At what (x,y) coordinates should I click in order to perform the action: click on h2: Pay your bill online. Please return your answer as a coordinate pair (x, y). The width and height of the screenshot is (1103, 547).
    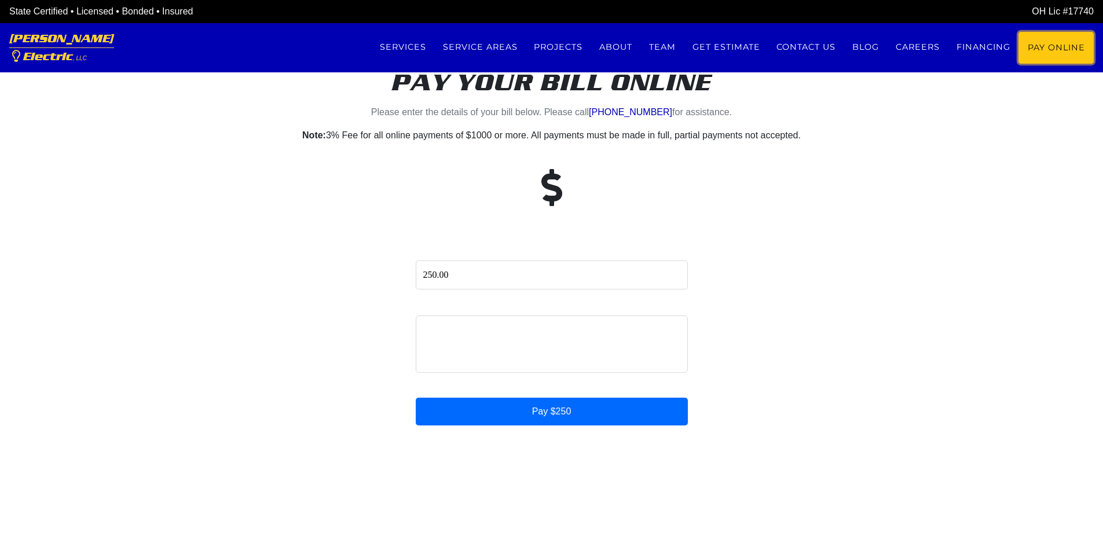
    Looking at the image, I should click on (552, 83).